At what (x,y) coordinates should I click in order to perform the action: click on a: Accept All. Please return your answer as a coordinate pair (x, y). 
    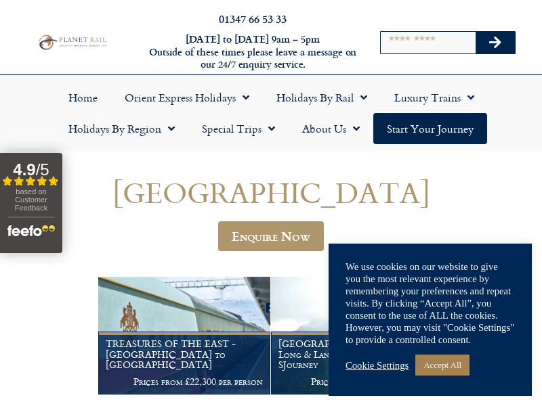
    Looking at the image, I should click on (442, 365).